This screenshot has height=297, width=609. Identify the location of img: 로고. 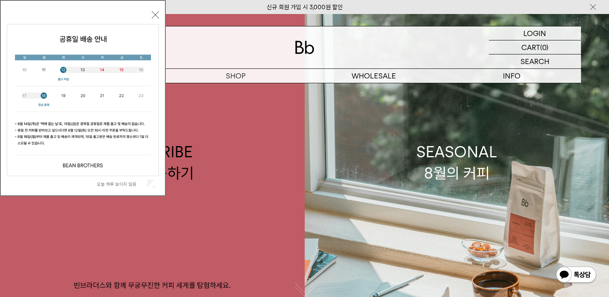
(305, 47).